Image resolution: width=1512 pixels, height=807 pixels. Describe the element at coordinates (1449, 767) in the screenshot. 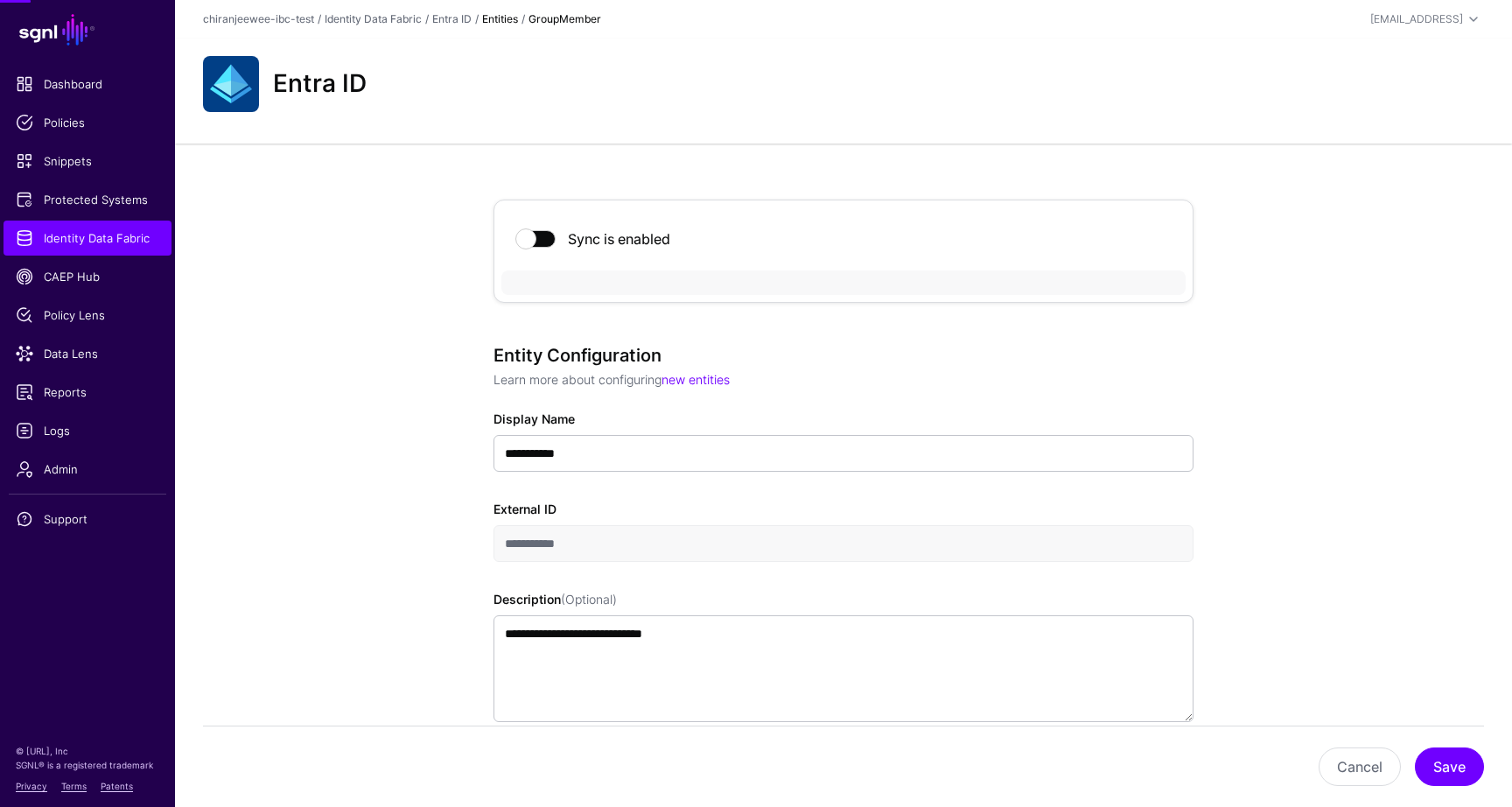

I see `button: Save` at that location.